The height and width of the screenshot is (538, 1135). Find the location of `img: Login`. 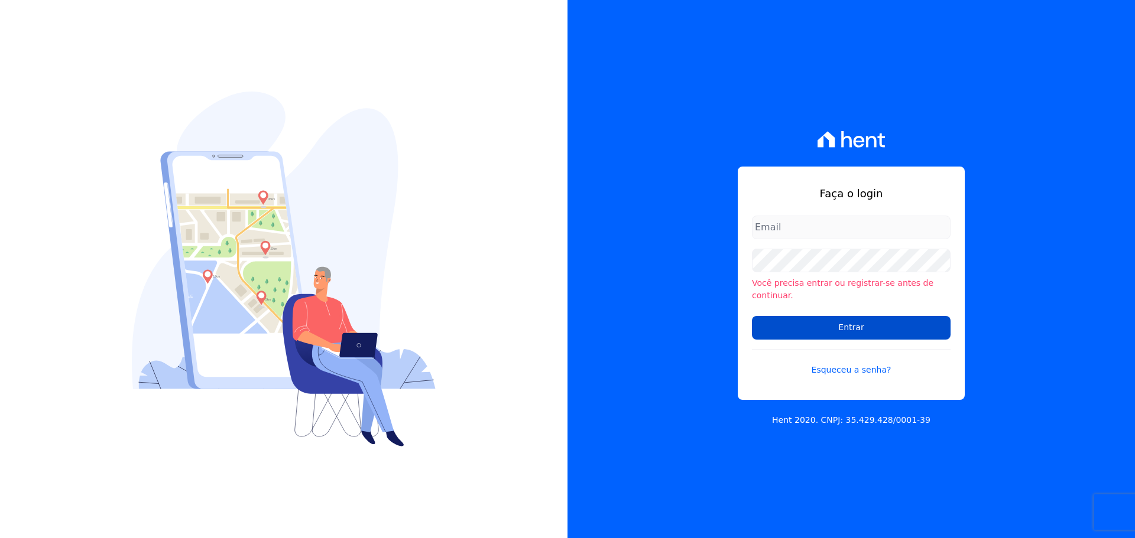

img: Login is located at coordinates (284, 269).